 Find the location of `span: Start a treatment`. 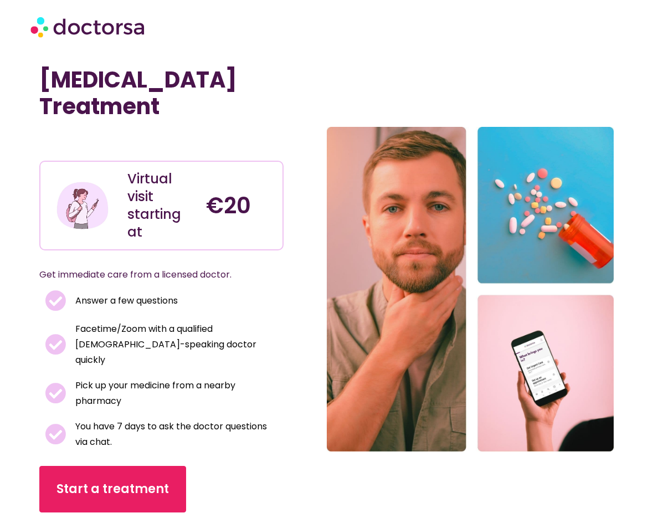

span: Start a treatment is located at coordinates (112, 489).